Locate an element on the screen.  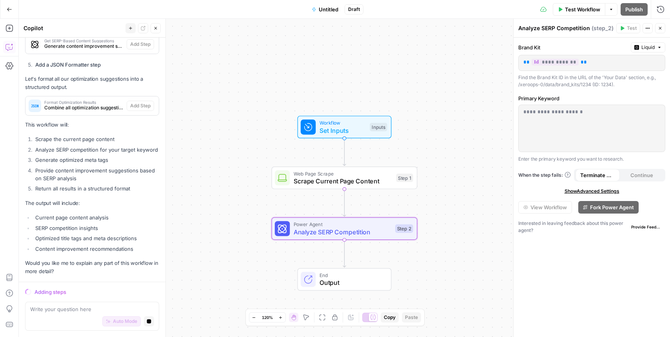
span: Format Optimization Results is located at coordinates (84, 102).